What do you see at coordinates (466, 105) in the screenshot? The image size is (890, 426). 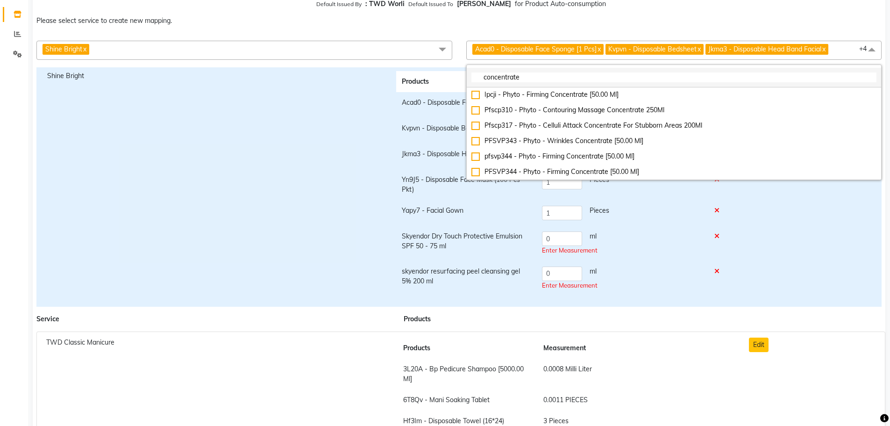 I see `td: Acad0 - Disposable Face Sponge [1 Pcs]` at bounding box center [466, 105].